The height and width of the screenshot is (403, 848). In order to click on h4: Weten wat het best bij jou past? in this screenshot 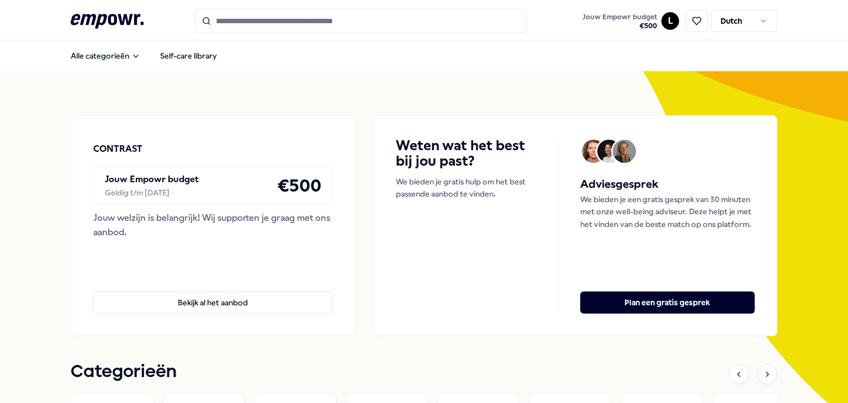, I will do `click(466, 154)`.